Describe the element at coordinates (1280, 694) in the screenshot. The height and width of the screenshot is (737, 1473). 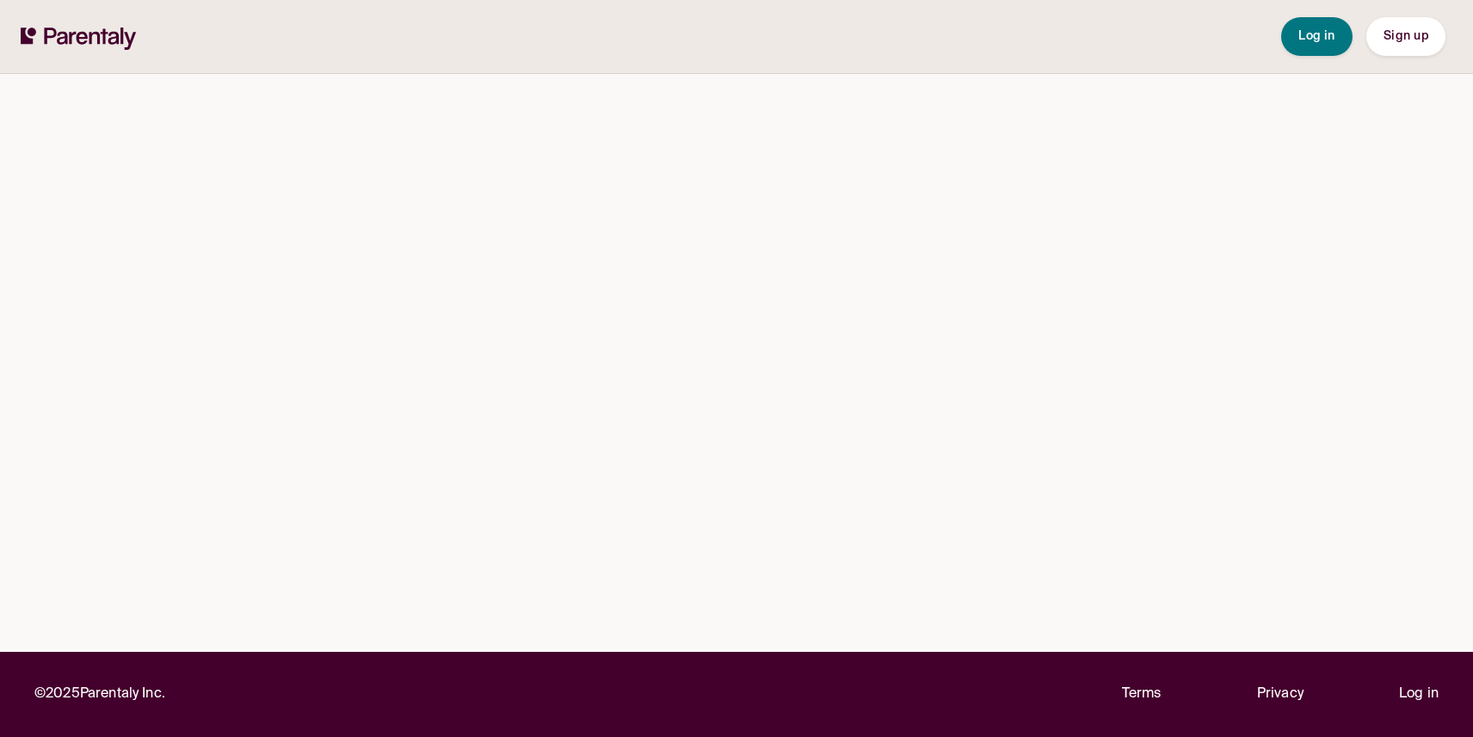
I see `p: Privacy` at that location.